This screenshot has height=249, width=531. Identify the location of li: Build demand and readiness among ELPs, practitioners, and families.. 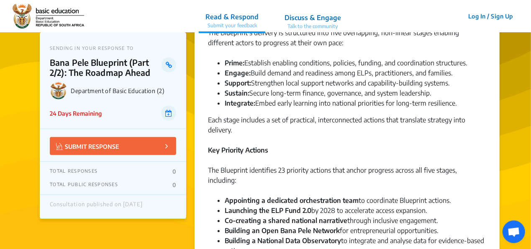
(355, 73).